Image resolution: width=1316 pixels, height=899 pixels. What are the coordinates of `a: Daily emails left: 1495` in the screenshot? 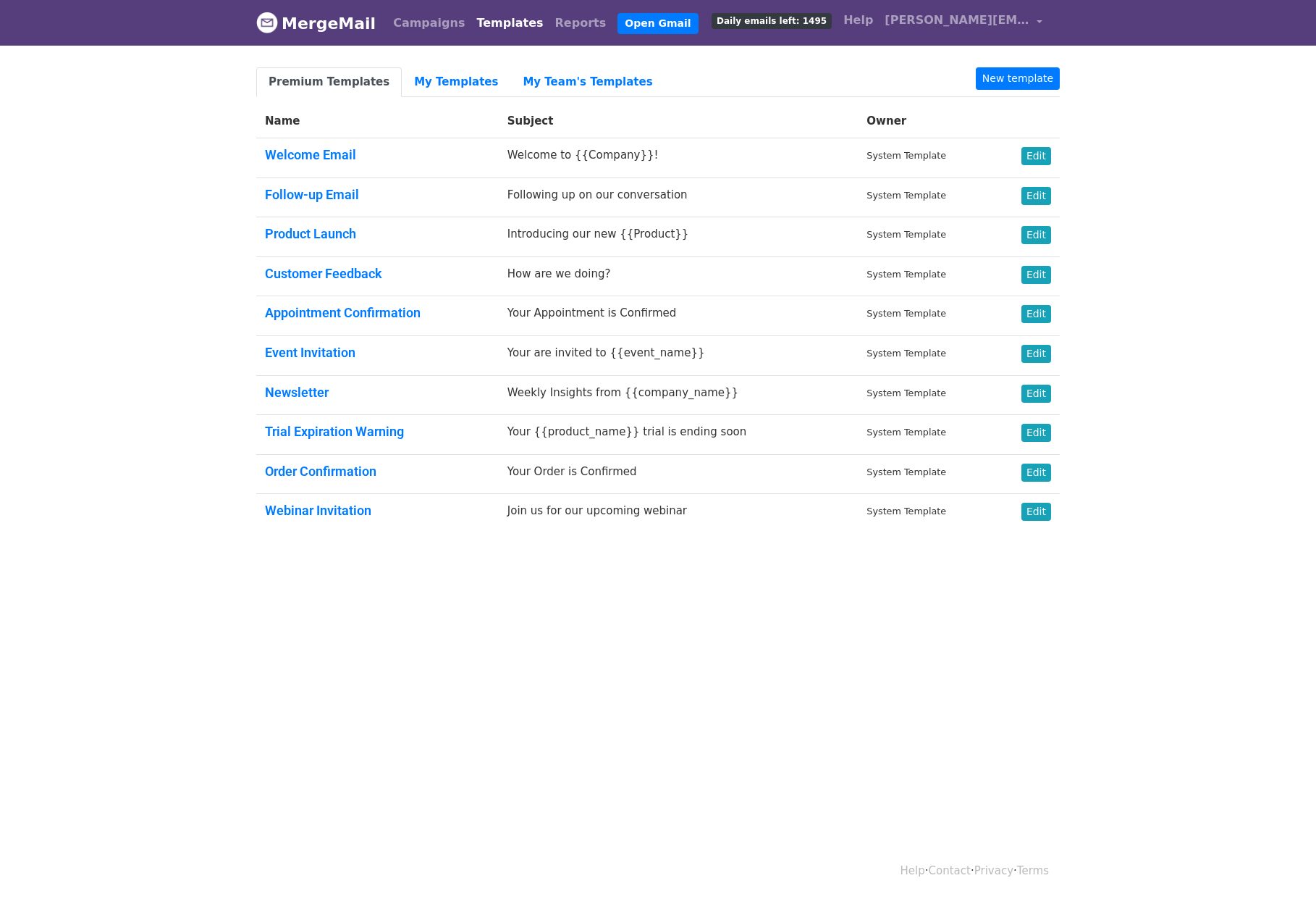 It's located at (772, 20).